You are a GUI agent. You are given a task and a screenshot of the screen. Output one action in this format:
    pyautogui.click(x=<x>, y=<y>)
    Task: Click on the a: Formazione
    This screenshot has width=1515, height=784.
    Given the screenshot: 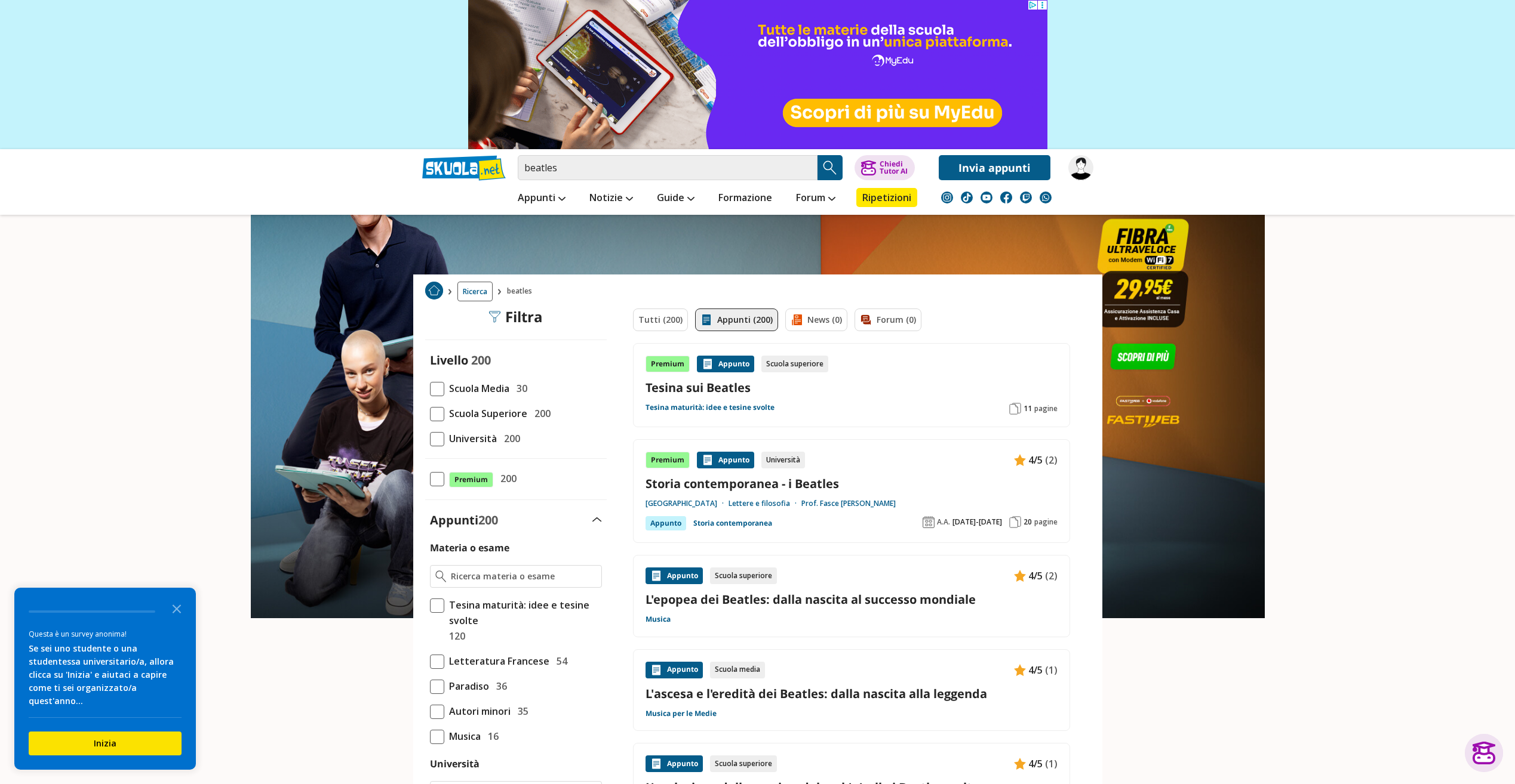 What is the action you would take?
    pyautogui.click(x=745, y=198)
    